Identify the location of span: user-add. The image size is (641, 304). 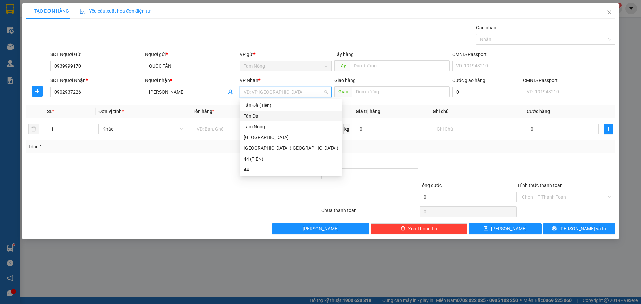
(230, 92).